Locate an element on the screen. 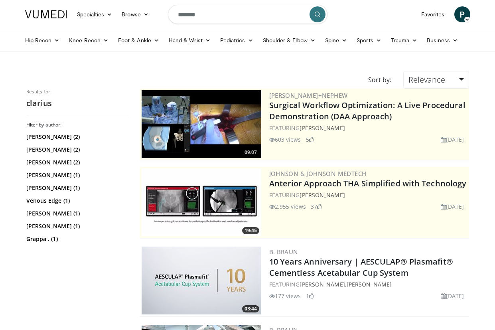  a: 03:44 is located at coordinates (201, 280).